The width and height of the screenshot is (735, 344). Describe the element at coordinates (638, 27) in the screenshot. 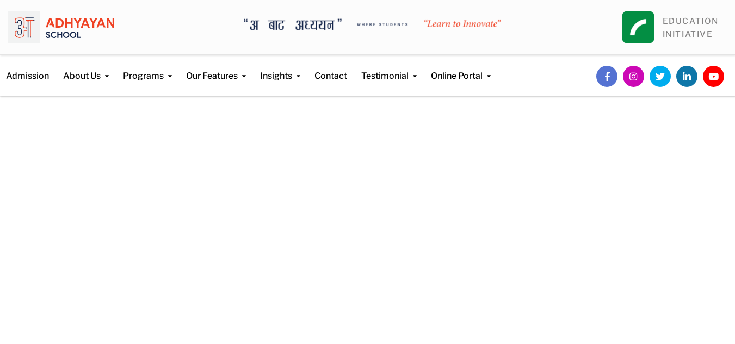

I see `img: square_leapfrog` at that location.